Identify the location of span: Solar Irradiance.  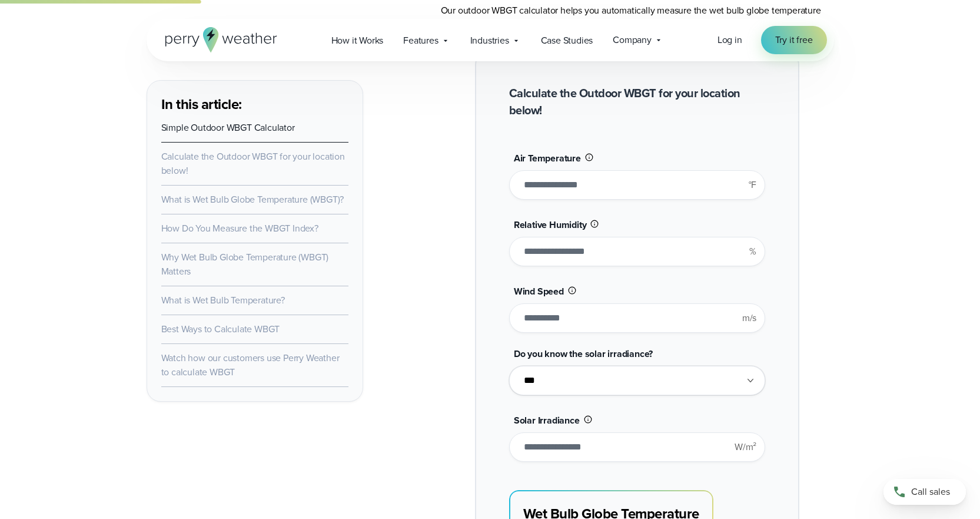
(547, 420).